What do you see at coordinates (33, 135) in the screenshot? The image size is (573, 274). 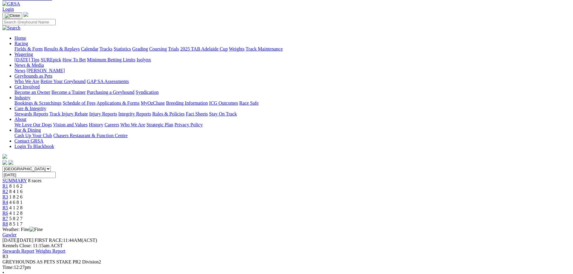 I see `a: Cash Up Your Club` at bounding box center [33, 135].